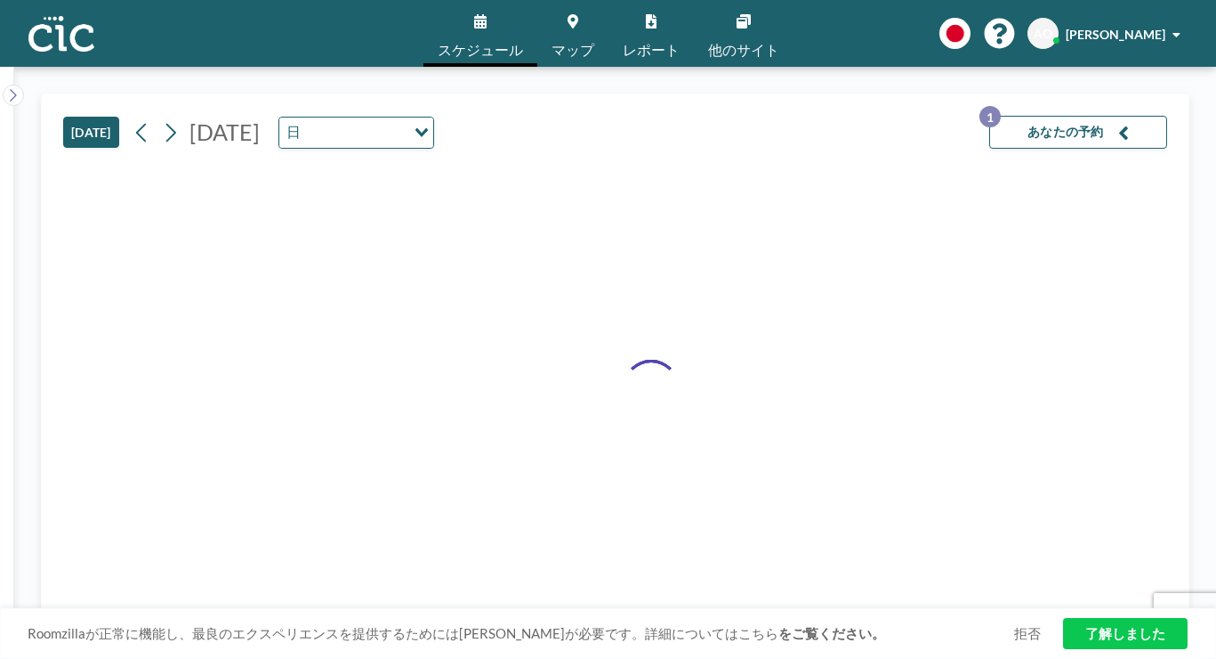  Describe the element at coordinates (990, 117) in the screenshot. I see `p: 1` at that location.